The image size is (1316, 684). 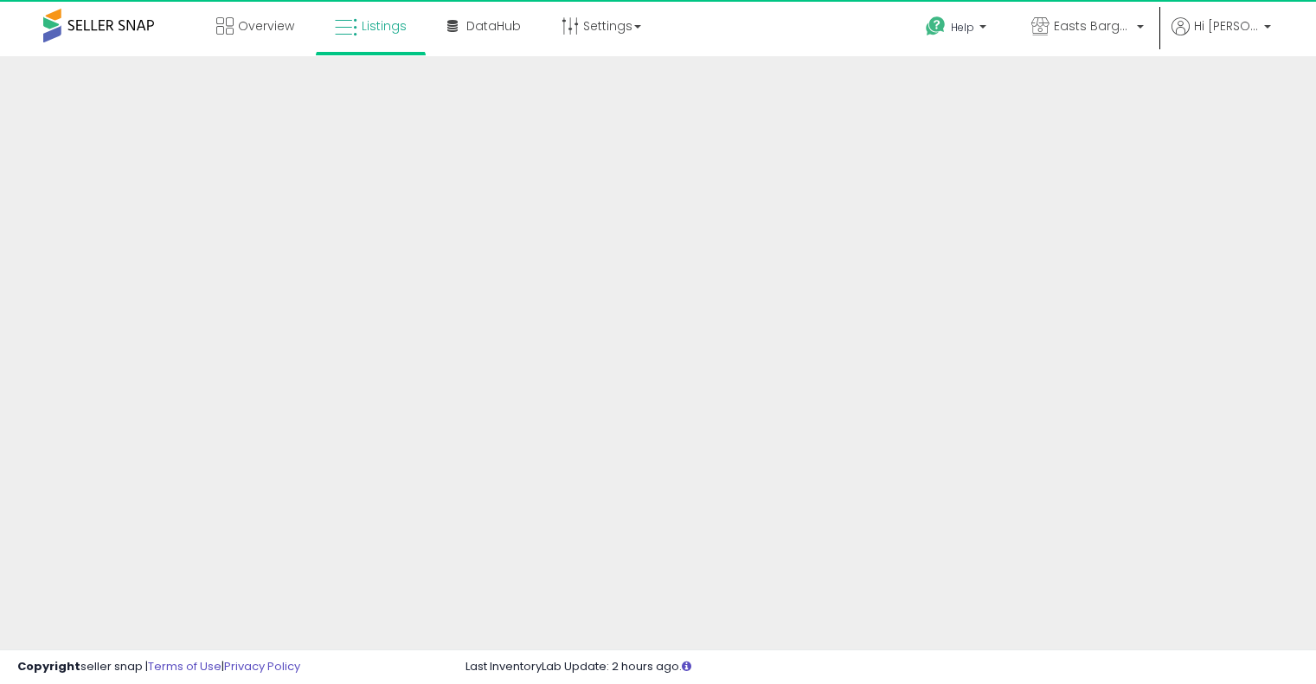 I want to click on i: Get Help, so click(x=935, y=26).